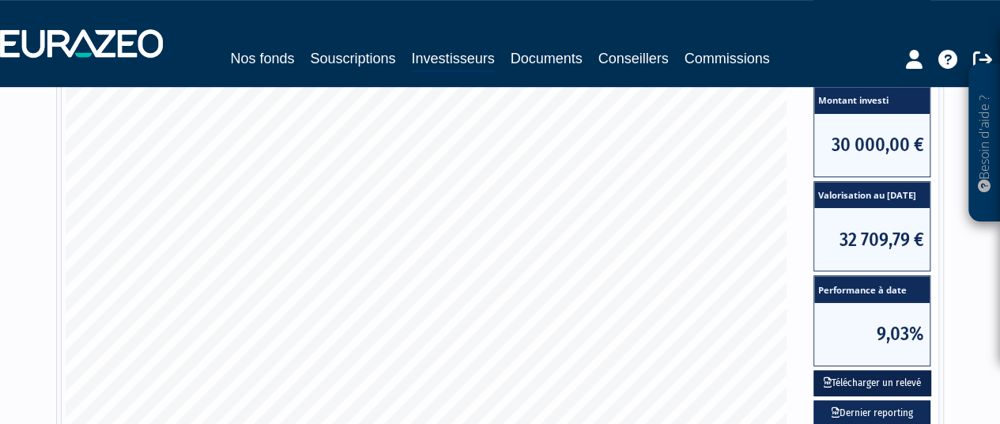  What do you see at coordinates (262, 59) in the screenshot?
I see `a: Nos fonds` at bounding box center [262, 59].